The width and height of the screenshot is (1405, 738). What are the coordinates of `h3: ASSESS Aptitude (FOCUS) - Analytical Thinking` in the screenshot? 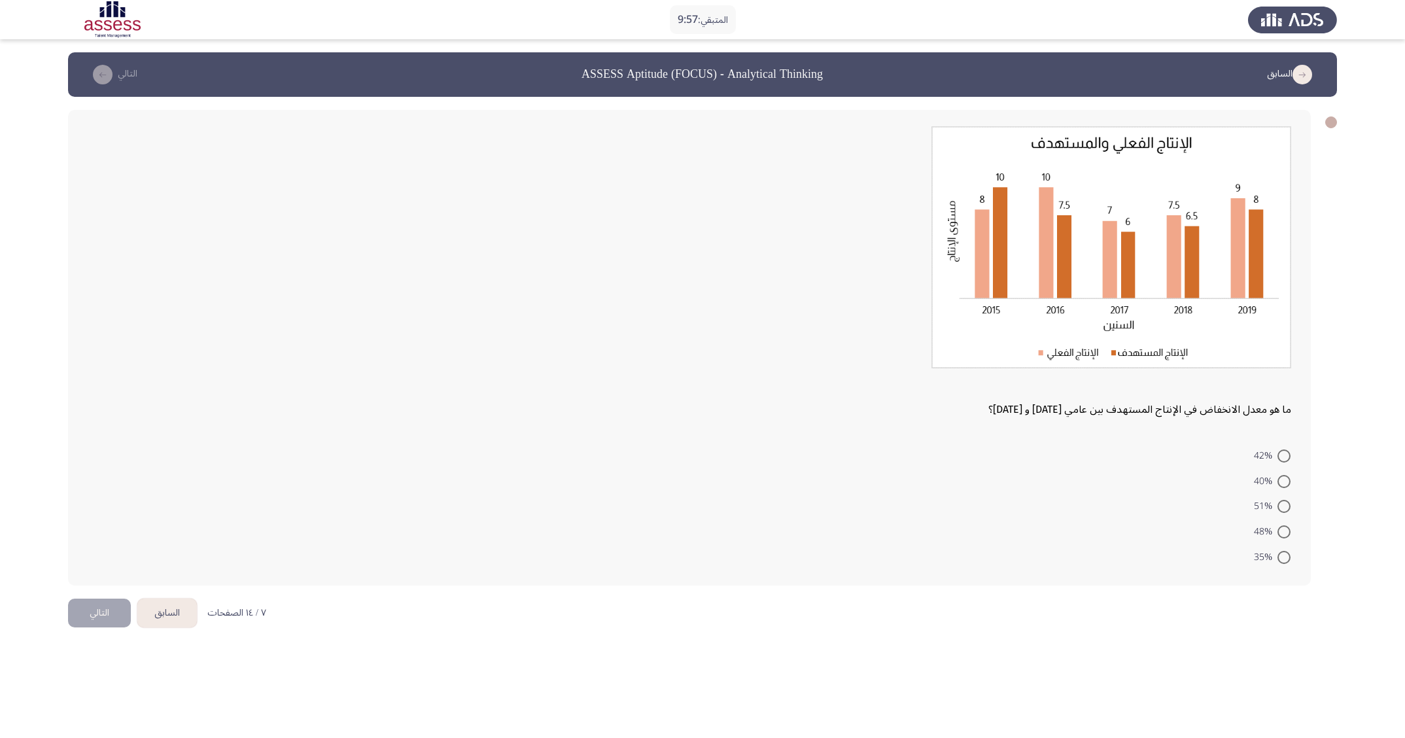 It's located at (702, 74).